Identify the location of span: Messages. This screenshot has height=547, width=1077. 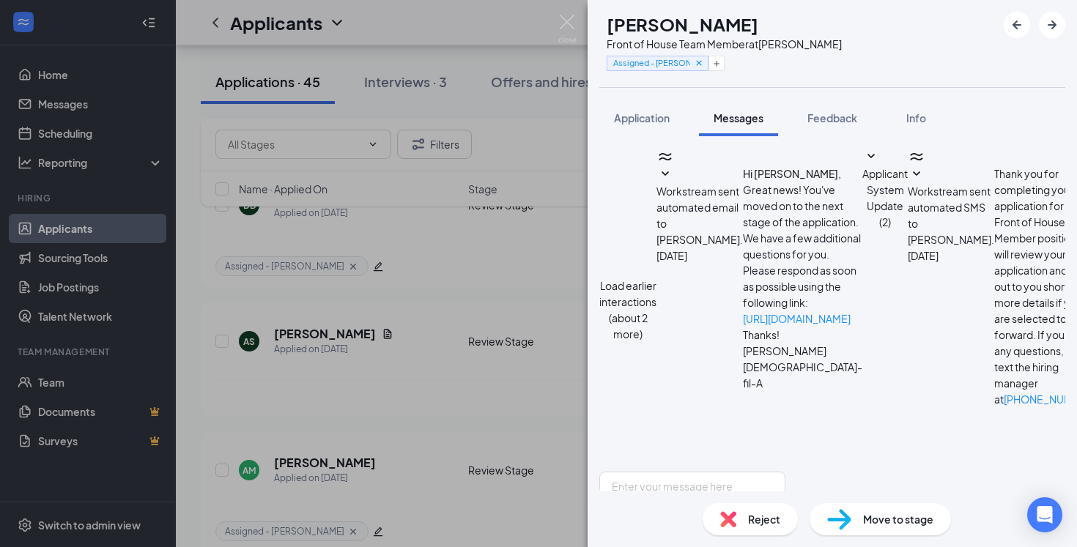
(738, 118).